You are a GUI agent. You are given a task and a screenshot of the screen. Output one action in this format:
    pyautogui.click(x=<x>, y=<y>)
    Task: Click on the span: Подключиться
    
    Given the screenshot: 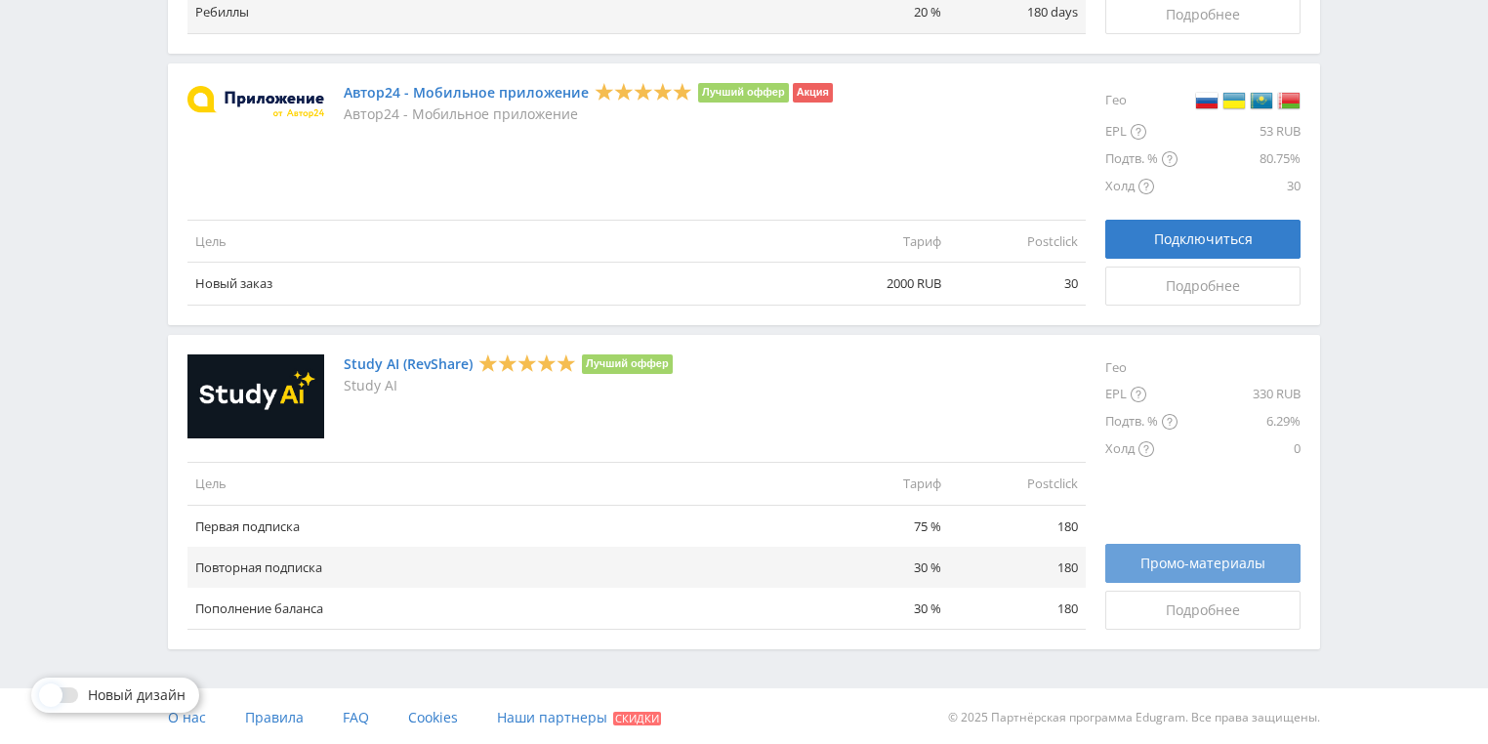 What is the action you would take?
    pyautogui.click(x=1203, y=239)
    